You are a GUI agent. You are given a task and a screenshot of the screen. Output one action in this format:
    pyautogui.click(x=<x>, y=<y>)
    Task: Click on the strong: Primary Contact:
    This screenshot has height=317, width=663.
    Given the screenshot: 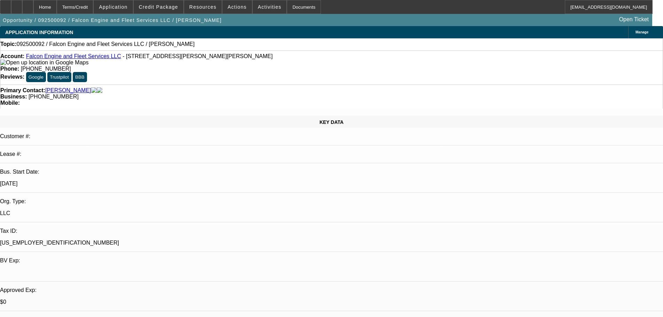 What is the action you would take?
    pyautogui.click(x=23, y=90)
    